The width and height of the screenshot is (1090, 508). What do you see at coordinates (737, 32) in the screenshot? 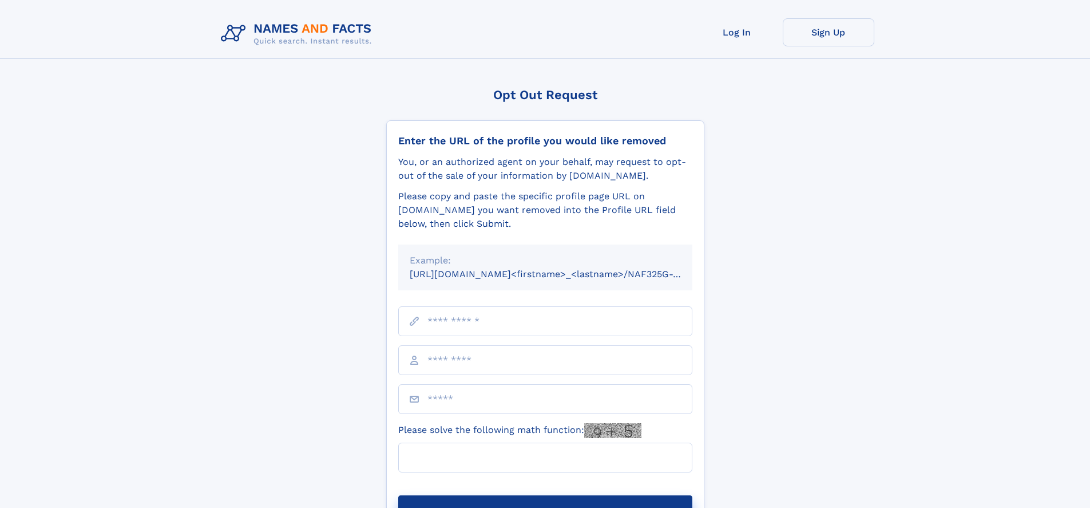
I see `a: Log In` at bounding box center [737, 32].